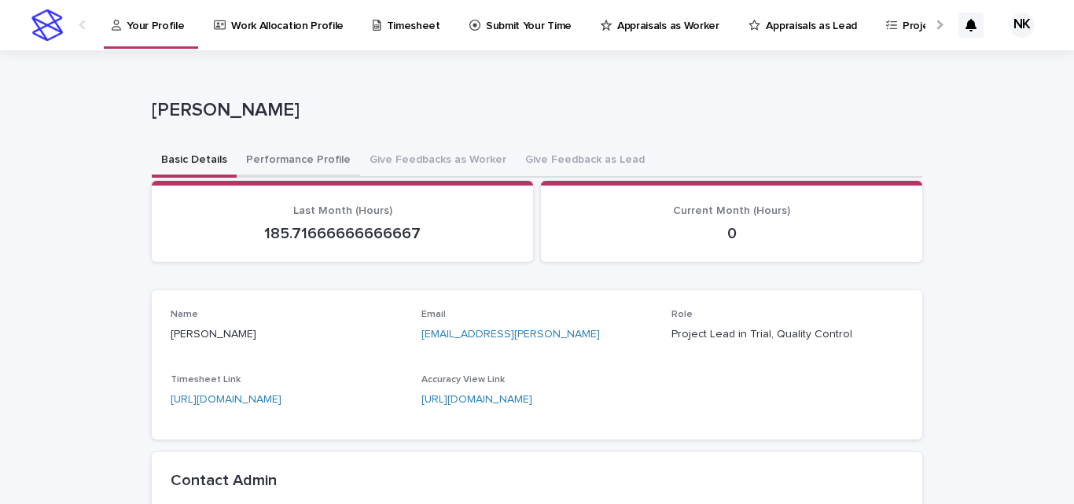 This screenshot has width=1074, height=504. Describe the element at coordinates (298, 161) in the screenshot. I see `button: Performance Profile` at that location.